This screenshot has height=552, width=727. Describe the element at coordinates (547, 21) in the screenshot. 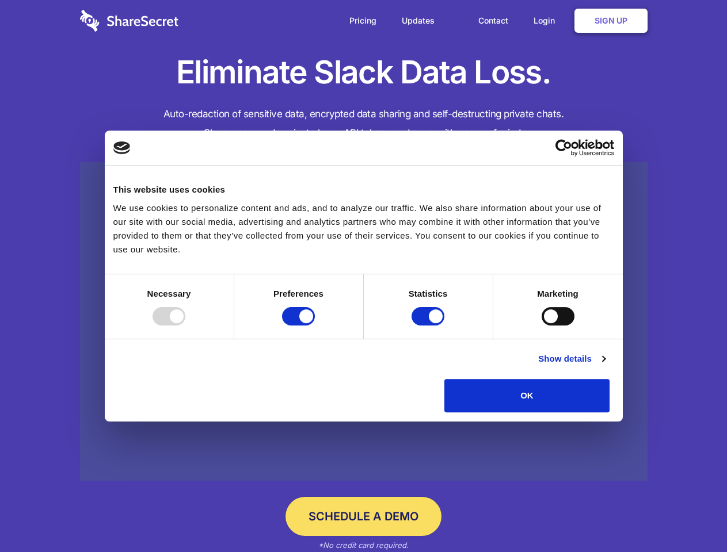

I see `a: Login` at that location.